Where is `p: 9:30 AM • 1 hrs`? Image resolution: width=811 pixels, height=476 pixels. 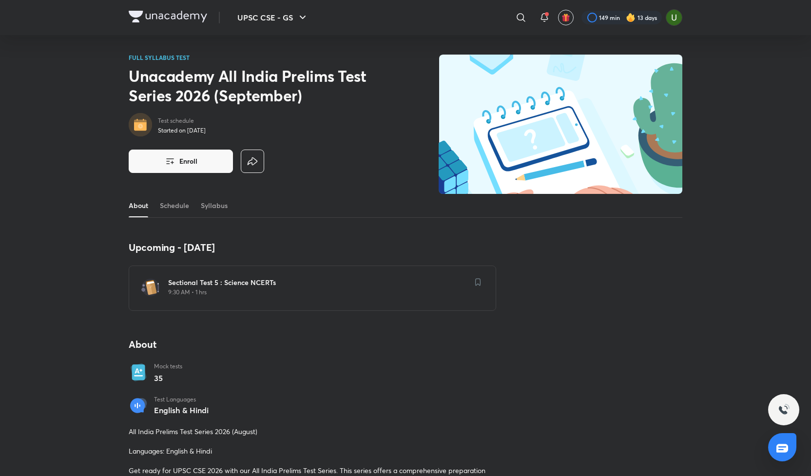 p: 9:30 AM • 1 hrs is located at coordinates (318, 292).